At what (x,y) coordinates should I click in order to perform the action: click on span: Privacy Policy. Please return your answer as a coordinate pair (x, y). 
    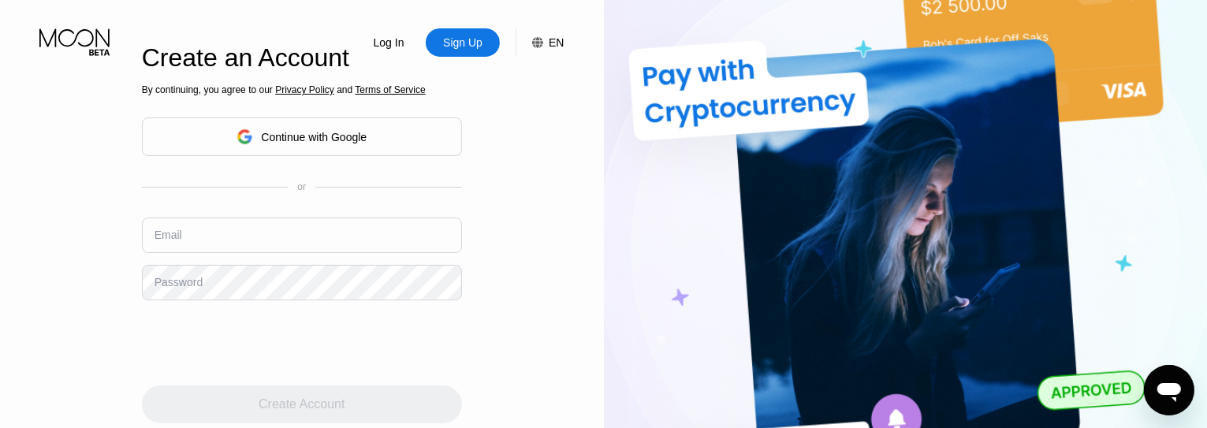
    Looking at the image, I should click on (304, 90).